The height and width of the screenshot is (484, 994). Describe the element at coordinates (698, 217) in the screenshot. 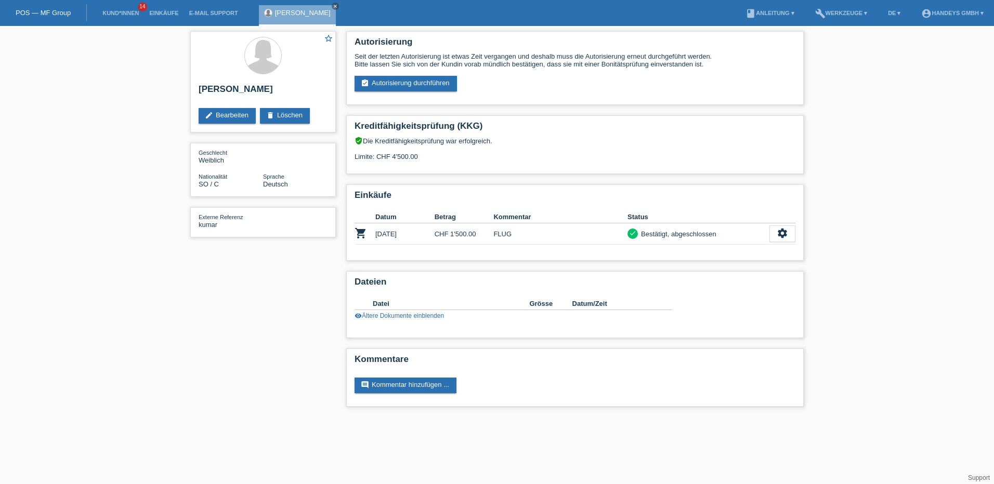

I see `th: Status` at that location.